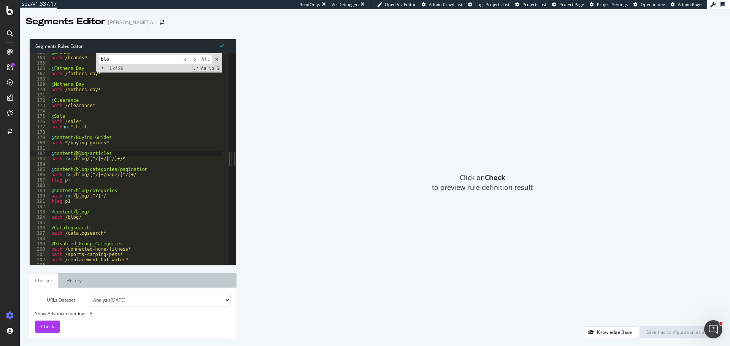 This screenshot has height=346, width=730. Describe the element at coordinates (40, 79) in the screenshot. I see `div: 168` at that location.